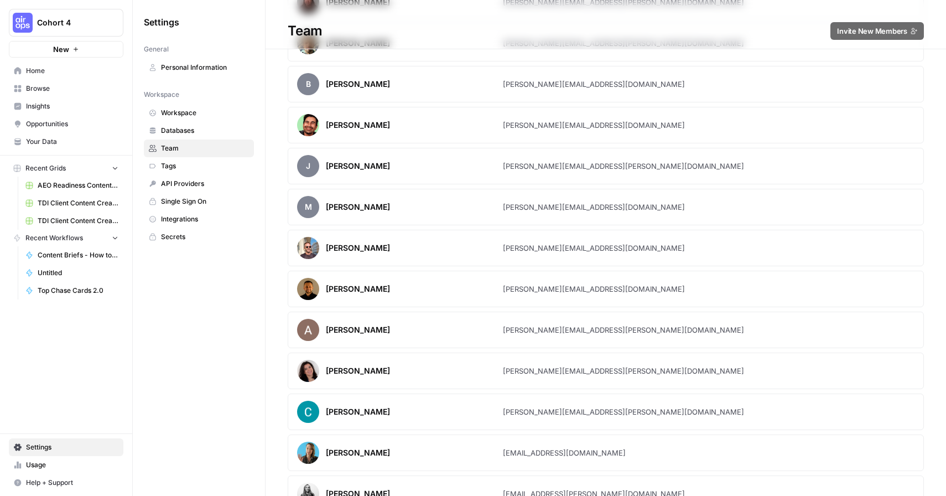  Describe the element at coordinates (606, 31) in the screenshot. I see `div: Team` at that location.